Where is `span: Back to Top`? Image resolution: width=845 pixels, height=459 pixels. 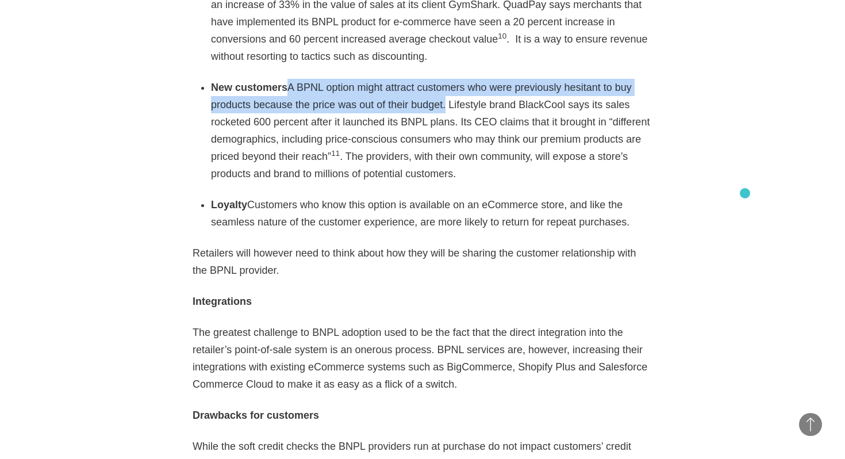 span: Back to Top is located at coordinates (810, 424).